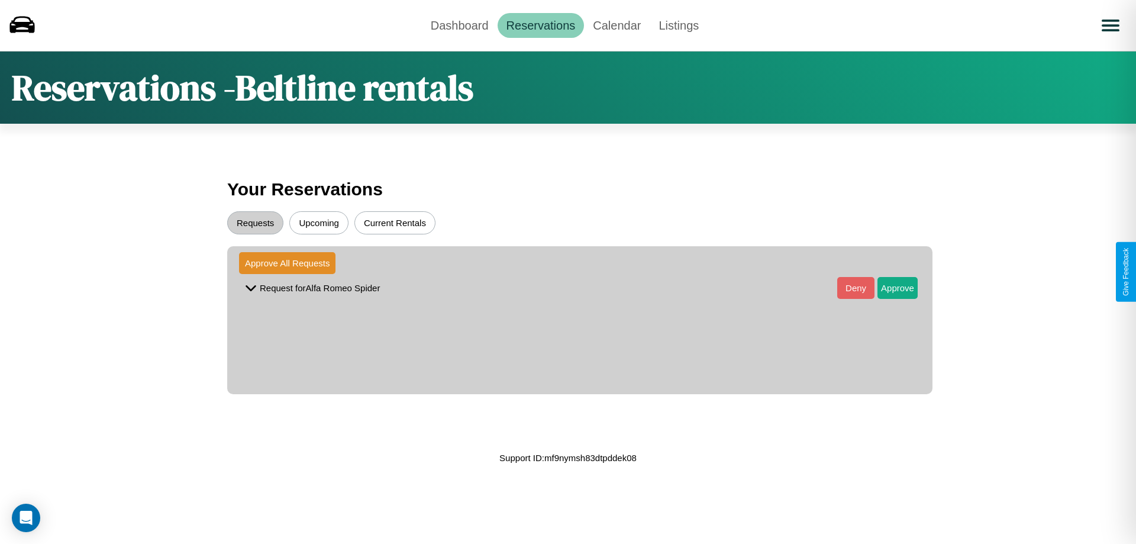 Image resolution: width=1136 pixels, height=544 pixels. Describe the element at coordinates (568, 189) in the screenshot. I see `h3: Your Reservations` at that location.